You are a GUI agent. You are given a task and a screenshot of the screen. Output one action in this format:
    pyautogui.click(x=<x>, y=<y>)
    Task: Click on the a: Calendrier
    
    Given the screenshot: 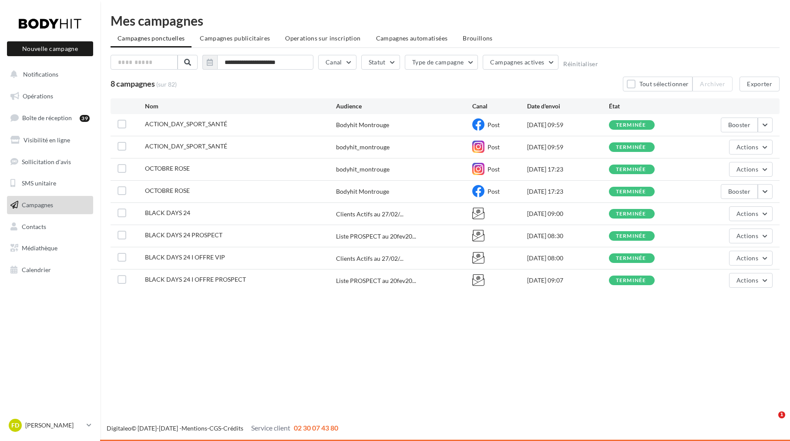 What is the action you would take?
    pyautogui.click(x=50, y=270)
    